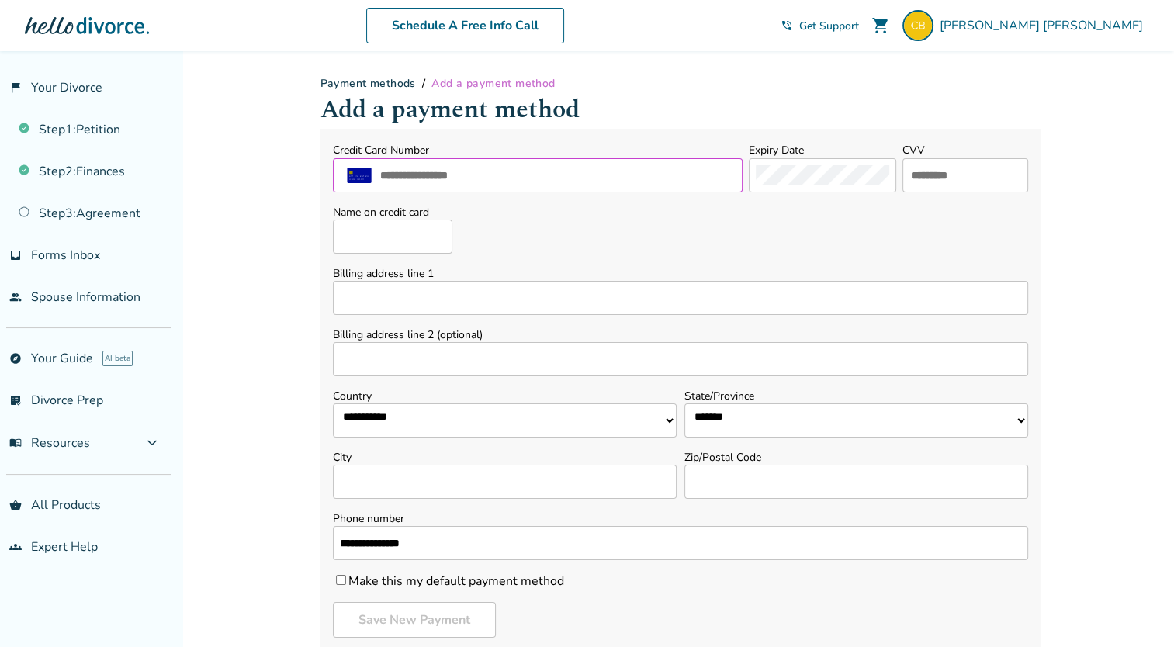  I want to click on img: default card, so click(359, 175).